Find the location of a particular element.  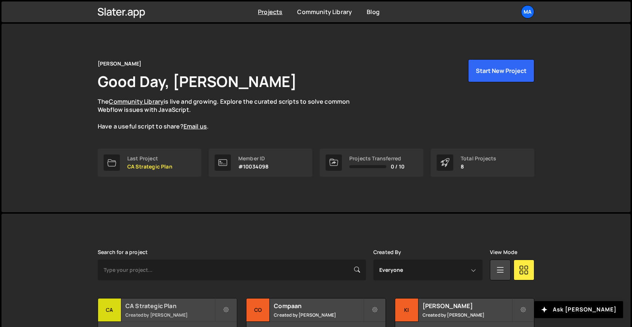

p: #10034098 is located at coordinates (253, 166).